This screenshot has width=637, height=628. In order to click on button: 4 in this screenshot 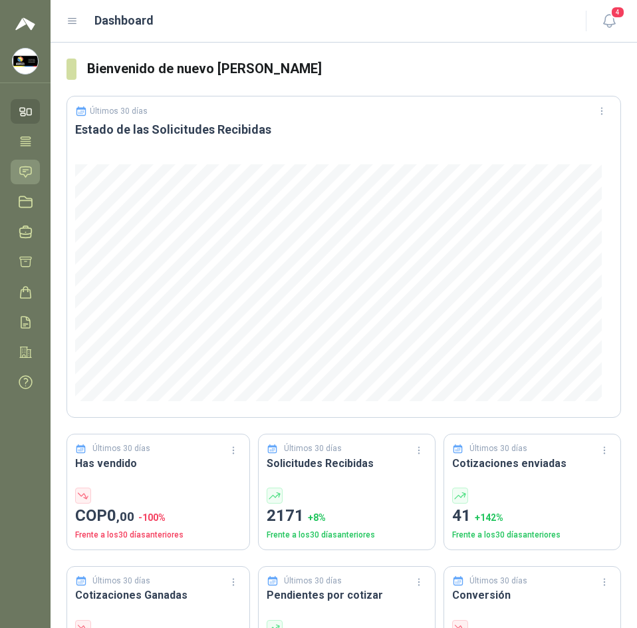, I will do `click(609, 21)`.